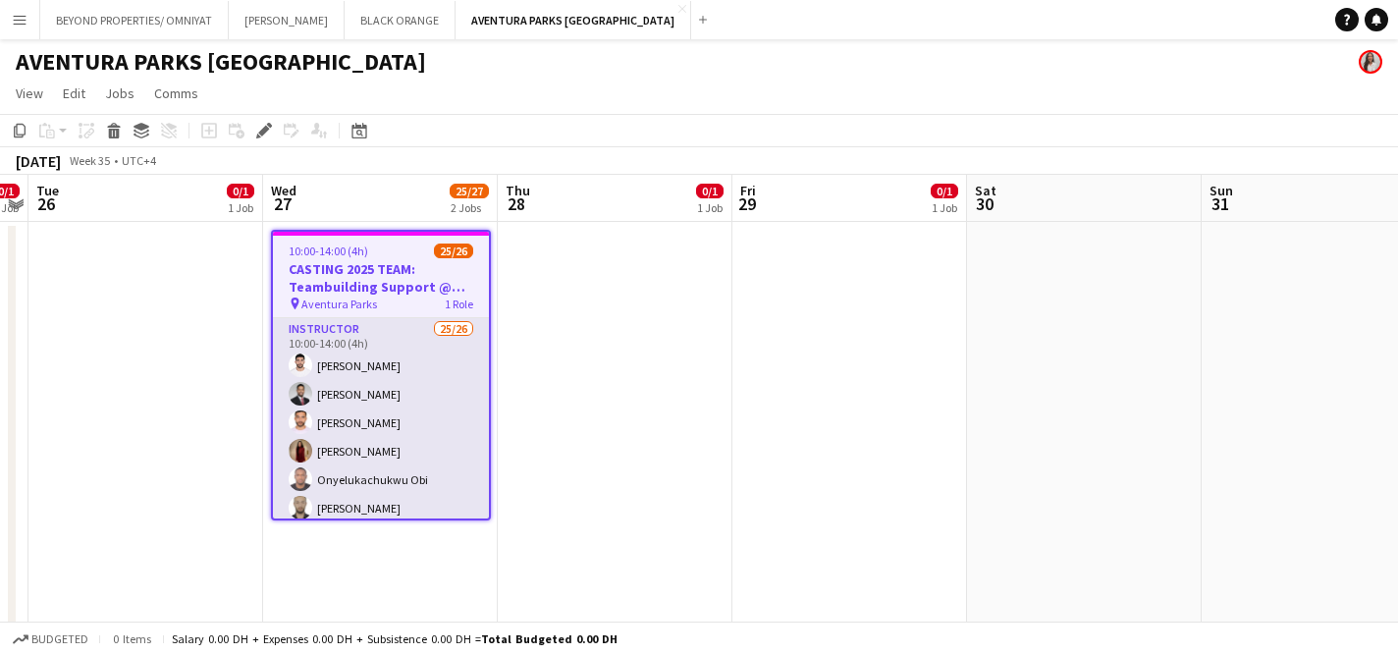 The height and width of the screenshot is (655, 1398). Describe the element at coordinates (46, 203) in the screenshot. I see `span: 26` at that location.